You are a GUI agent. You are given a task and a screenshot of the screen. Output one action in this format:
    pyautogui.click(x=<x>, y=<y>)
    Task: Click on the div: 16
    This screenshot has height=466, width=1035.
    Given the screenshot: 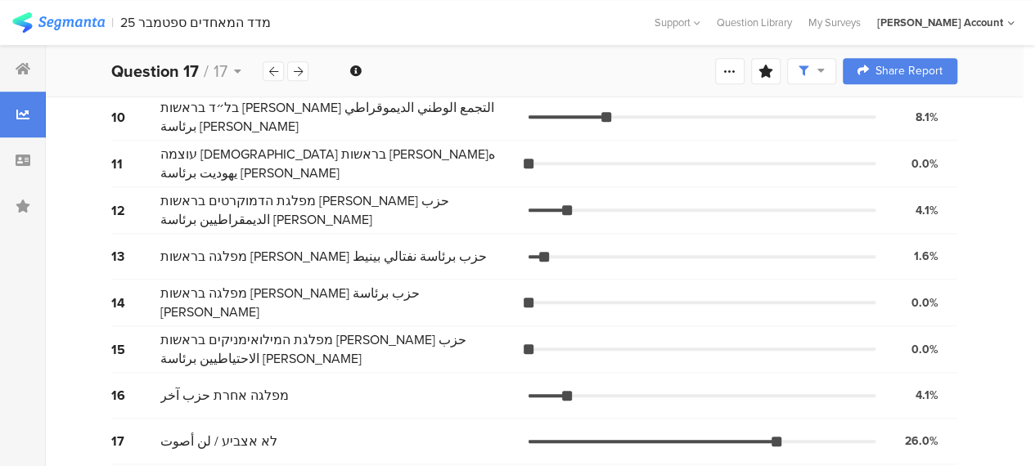 What is the action you would take?
    pyautogui.click(x=136, y=395)
    